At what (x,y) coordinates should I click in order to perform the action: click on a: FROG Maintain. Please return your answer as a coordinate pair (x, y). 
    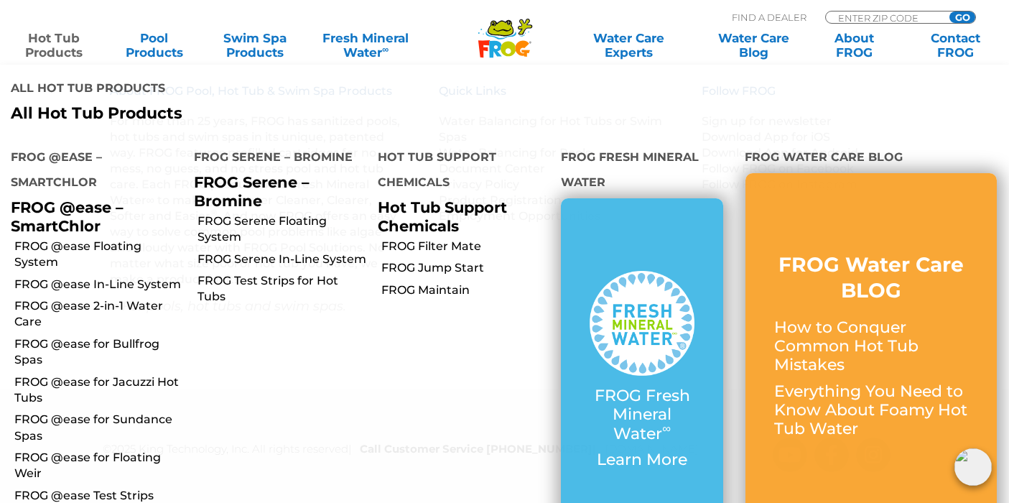
    Looking at the image, I should click on (465, 290).